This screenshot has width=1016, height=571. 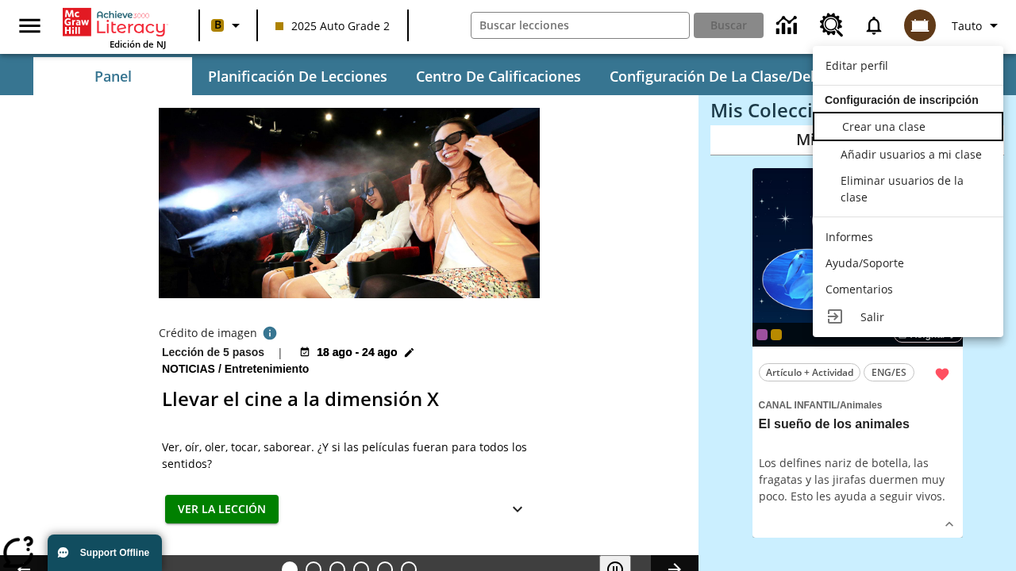 What do you see at coordinates (856, 65) in the screenshot?
I see `span: Editar perfil` at bounding box center [856, 65].